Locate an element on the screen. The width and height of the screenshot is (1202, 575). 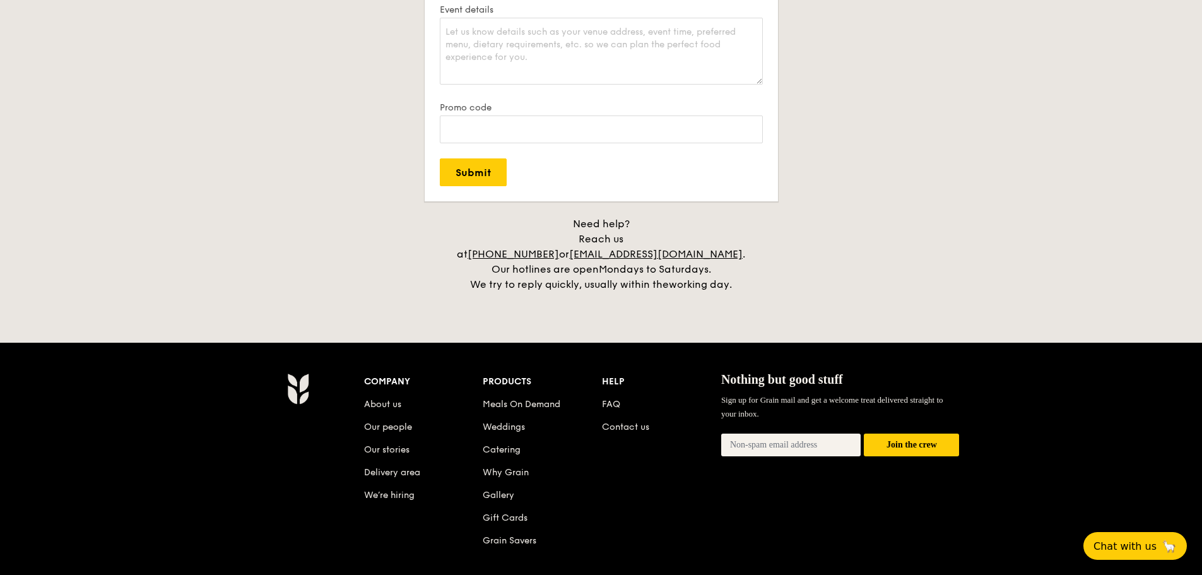
a: Contact us is located at coordinates (625, 426).